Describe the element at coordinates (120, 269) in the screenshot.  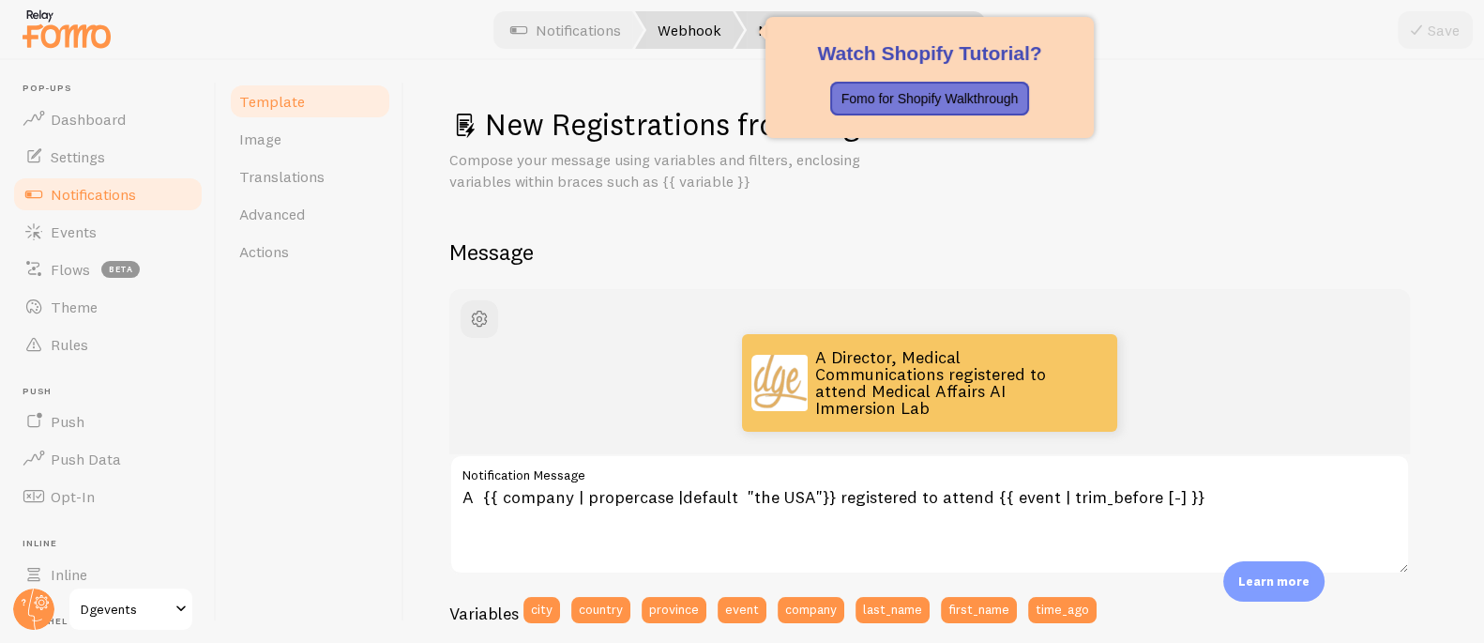
I see `span: beta` at that location.